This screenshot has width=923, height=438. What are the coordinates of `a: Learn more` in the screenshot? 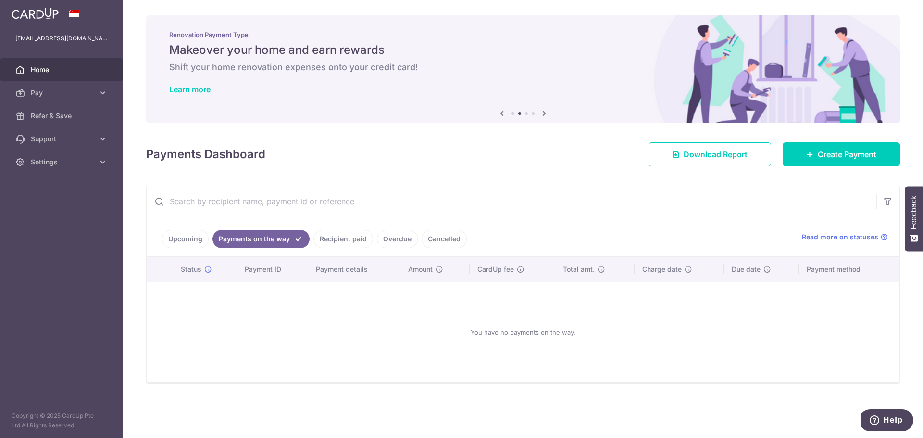 It's located at (190, 89).